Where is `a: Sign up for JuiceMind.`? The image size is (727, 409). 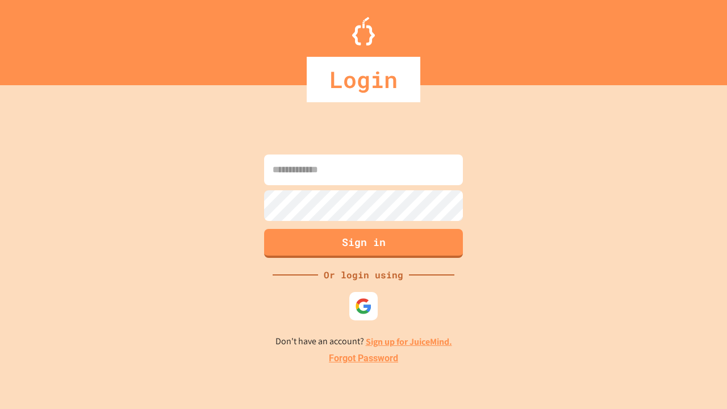
a: Sign up for JuiceMind. is located at coordinates (409, 341).